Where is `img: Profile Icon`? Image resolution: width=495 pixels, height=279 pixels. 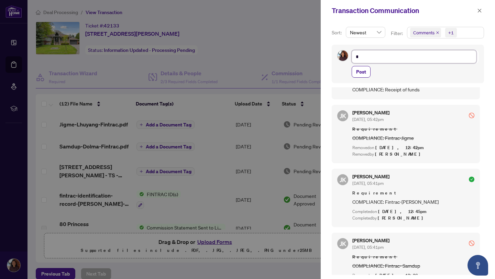 img: Profile Icon is located at coordinates (343, 56).